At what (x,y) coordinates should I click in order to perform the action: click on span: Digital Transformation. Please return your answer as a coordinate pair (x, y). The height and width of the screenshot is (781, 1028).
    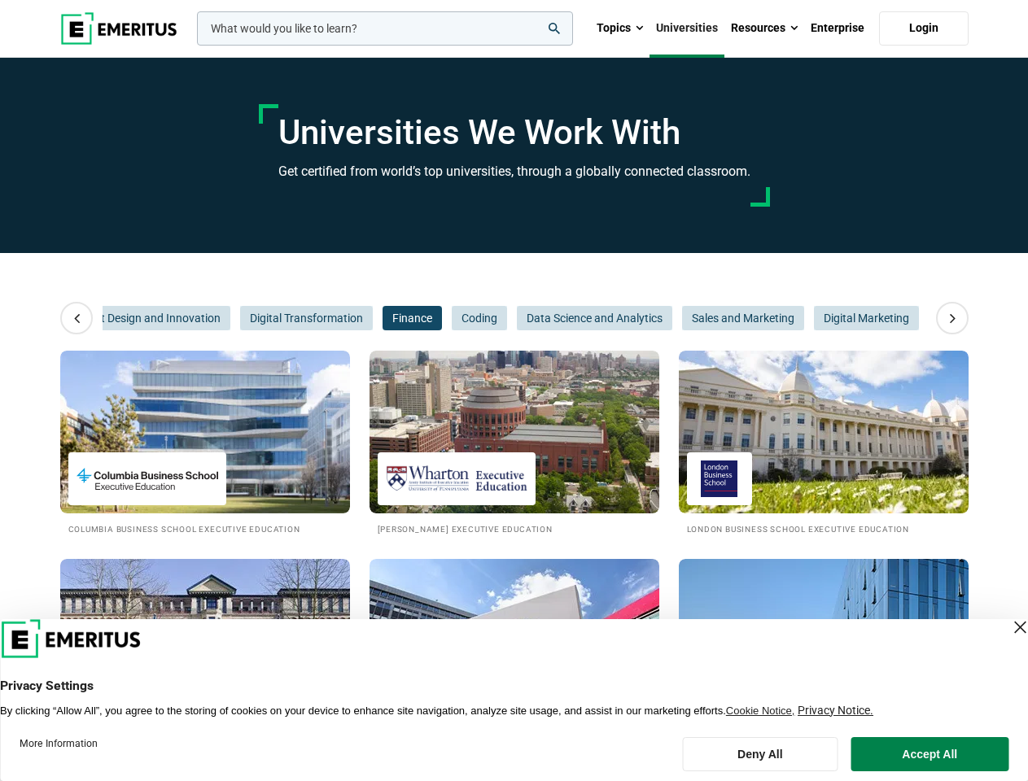
    Looking at the image, I should click on (306, 318).